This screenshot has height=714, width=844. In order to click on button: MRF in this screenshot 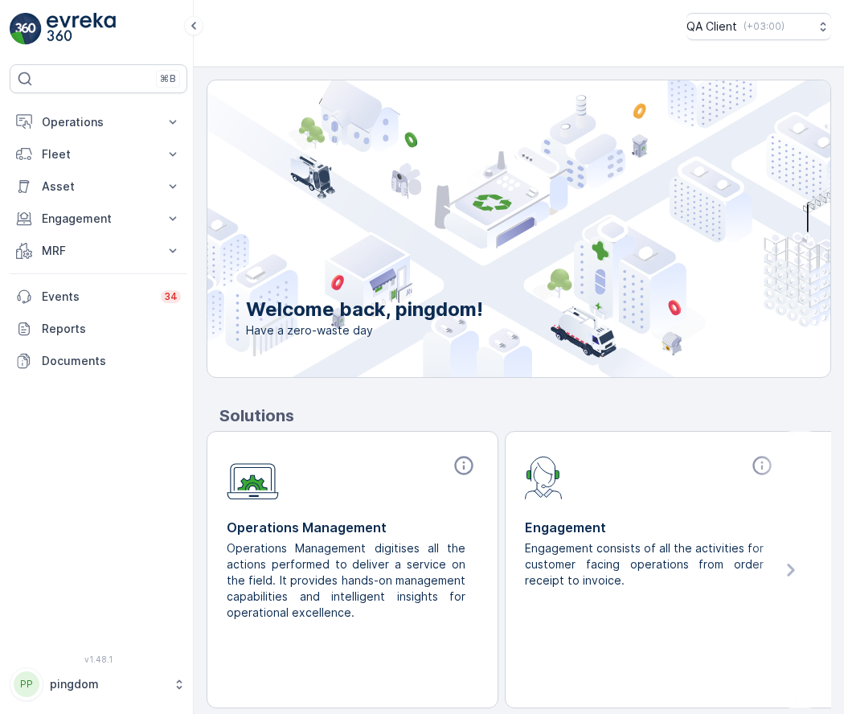, I will do `click(98, 251)`.